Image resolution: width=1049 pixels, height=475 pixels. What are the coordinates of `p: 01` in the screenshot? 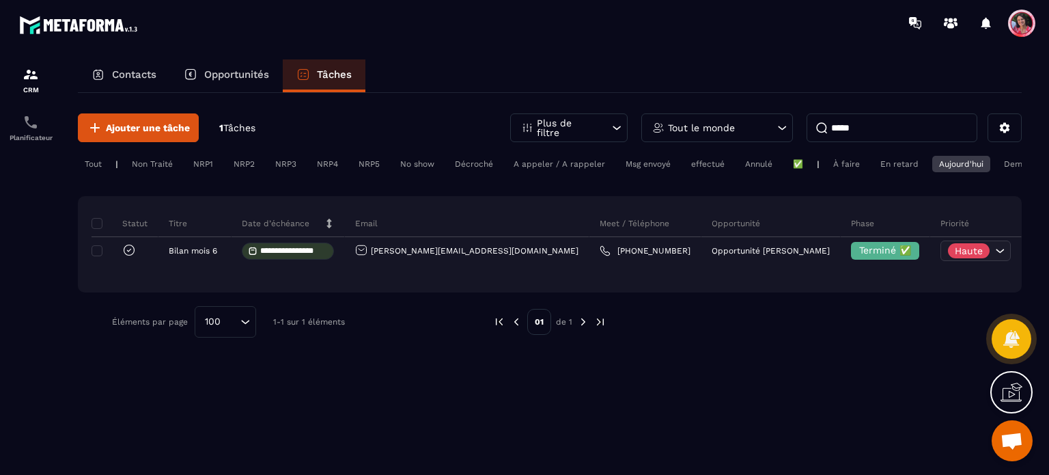 It's located at (539, 322).